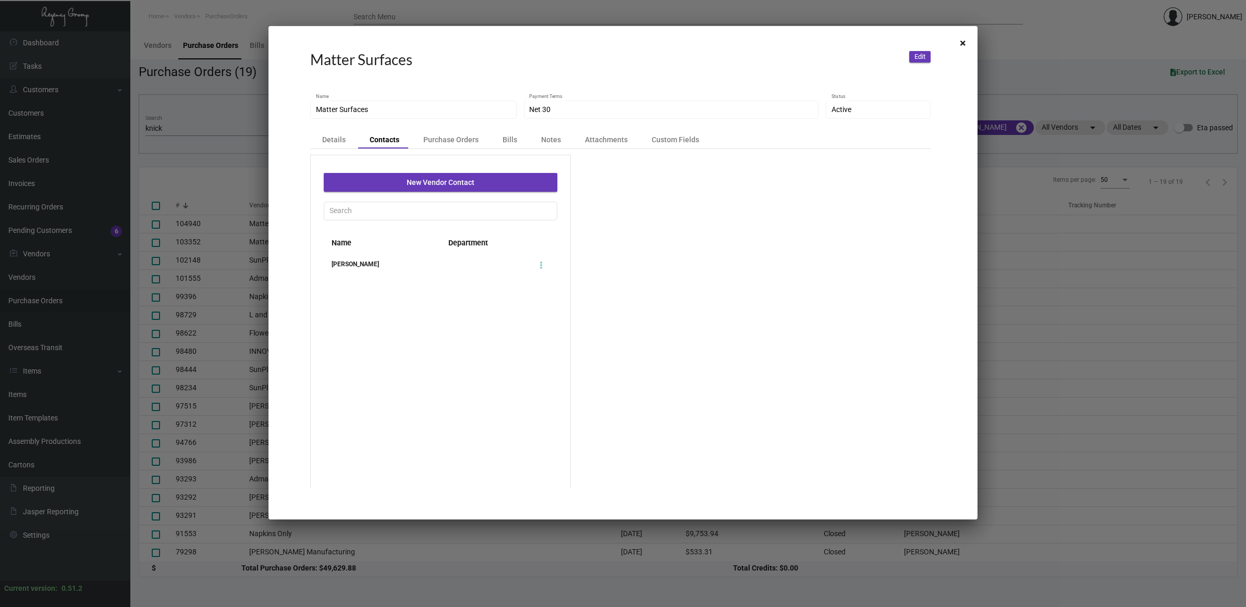 The width and height of the screenshot is (1246, 607). What do you see at coordinates (334, 140) in the screenshot?
I see `div: Details` at bounding box center [334, 140].